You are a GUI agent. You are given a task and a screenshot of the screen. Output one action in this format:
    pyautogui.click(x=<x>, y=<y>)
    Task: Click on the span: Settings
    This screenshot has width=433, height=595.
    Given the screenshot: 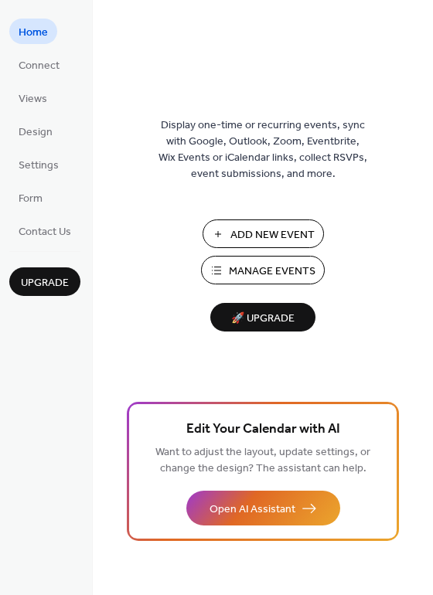 What is the action you would take?
    pyautogui.click(x=39, y=165)
    